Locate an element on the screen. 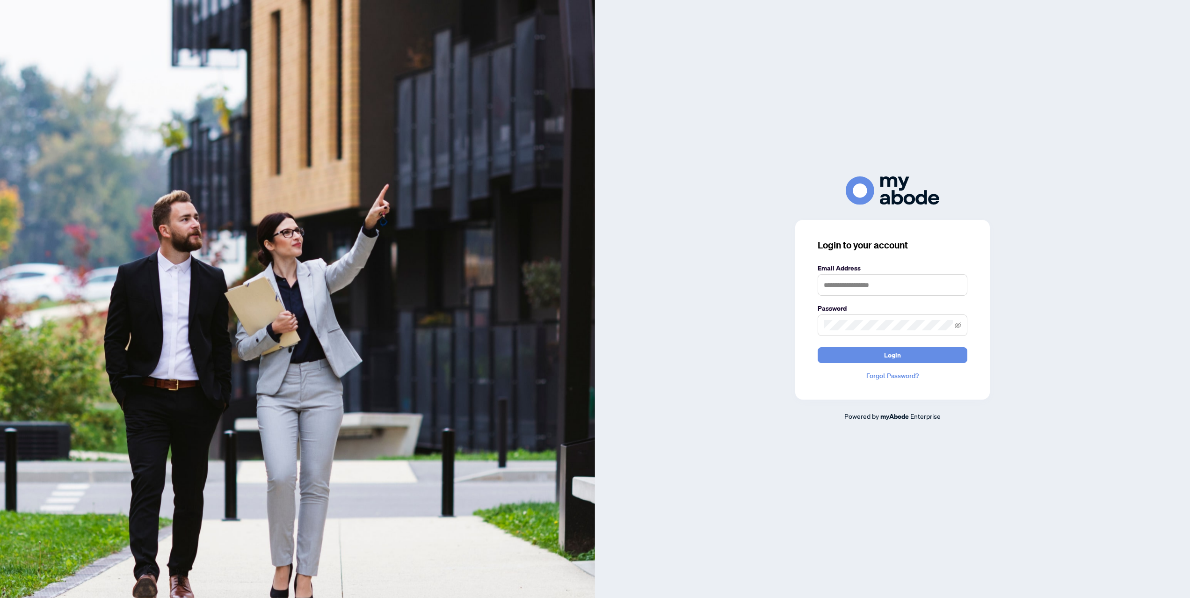 The image size is (1190, 598). a: Forgot Password? is located at coordinates (893, 376).